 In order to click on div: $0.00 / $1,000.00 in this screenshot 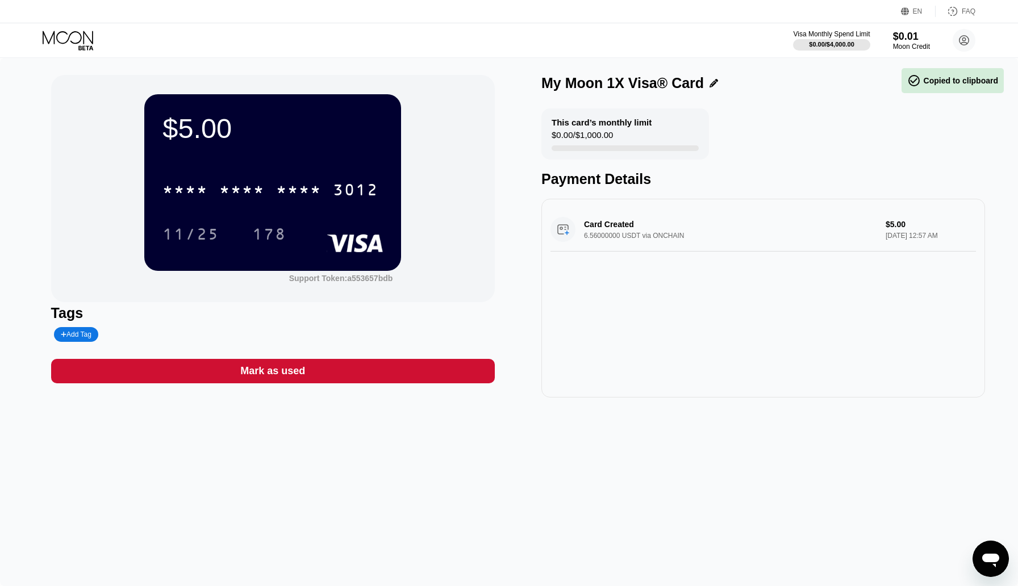, I will do `click(582, 137)`.